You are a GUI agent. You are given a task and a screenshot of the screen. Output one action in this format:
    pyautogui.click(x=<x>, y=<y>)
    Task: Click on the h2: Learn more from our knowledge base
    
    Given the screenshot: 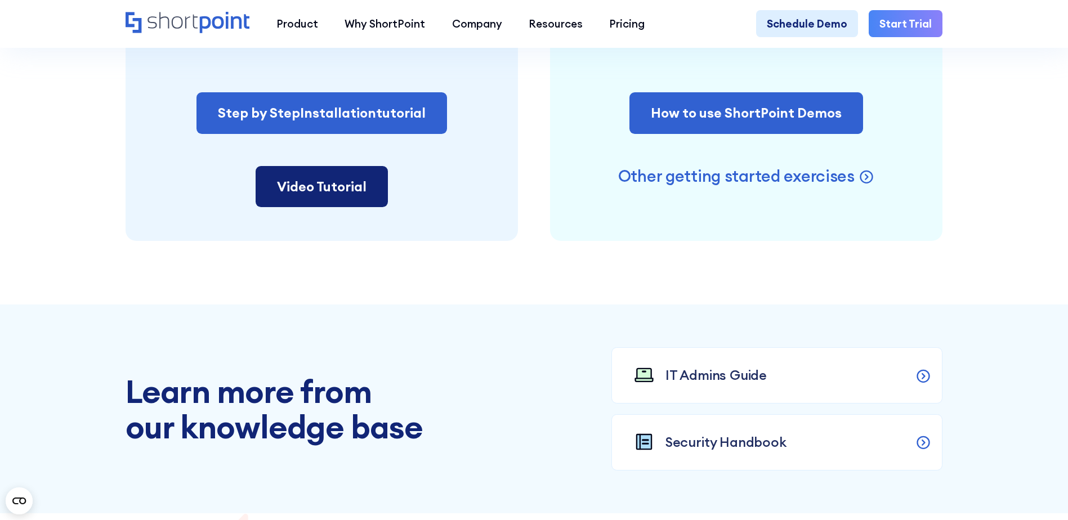 What is the action you would take?
    pyautogui.click(x=291, y=409)
    